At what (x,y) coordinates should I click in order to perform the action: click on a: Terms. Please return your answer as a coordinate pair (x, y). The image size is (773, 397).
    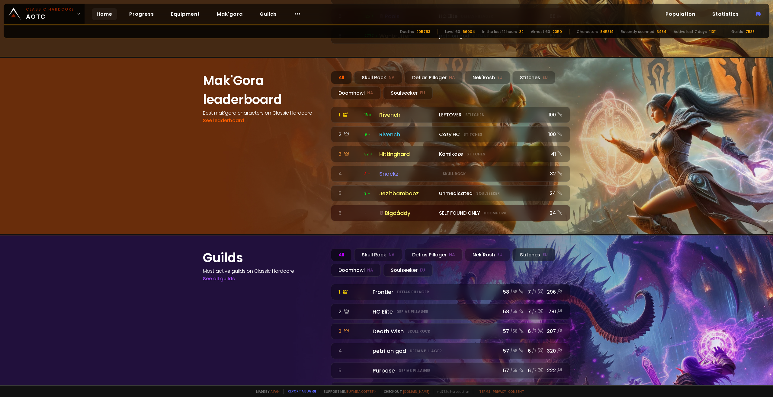
    Looking at the image, I should click on (485, 391).